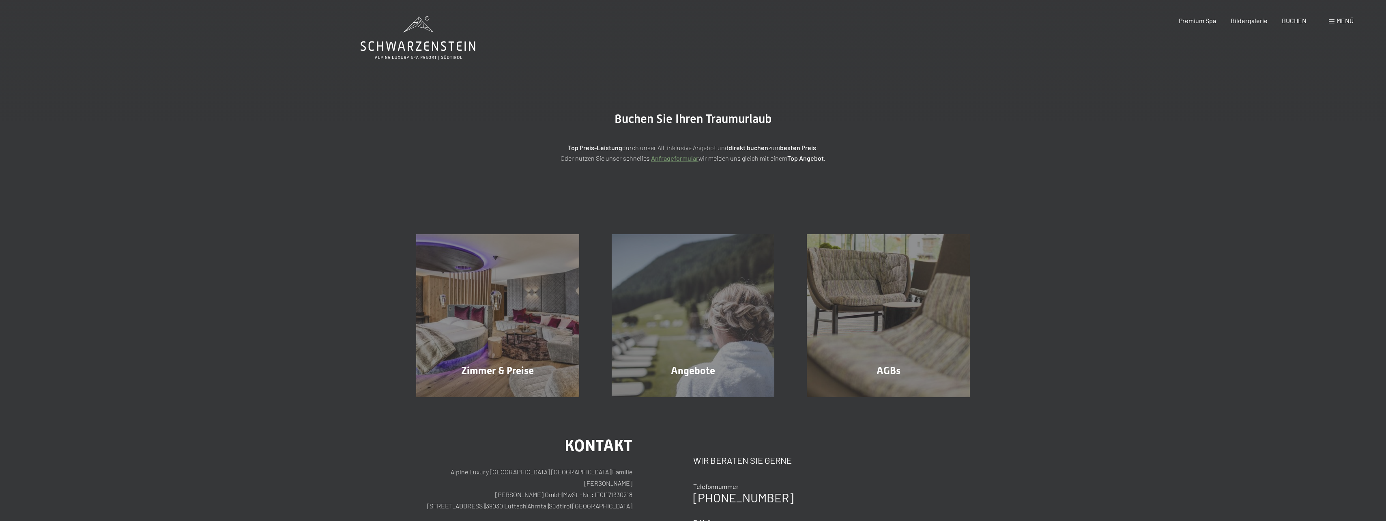  What do you see at coordinates (674, 158) in the screenshot?
I see `a: Anfrageformular` at bounding box center [674, 158].